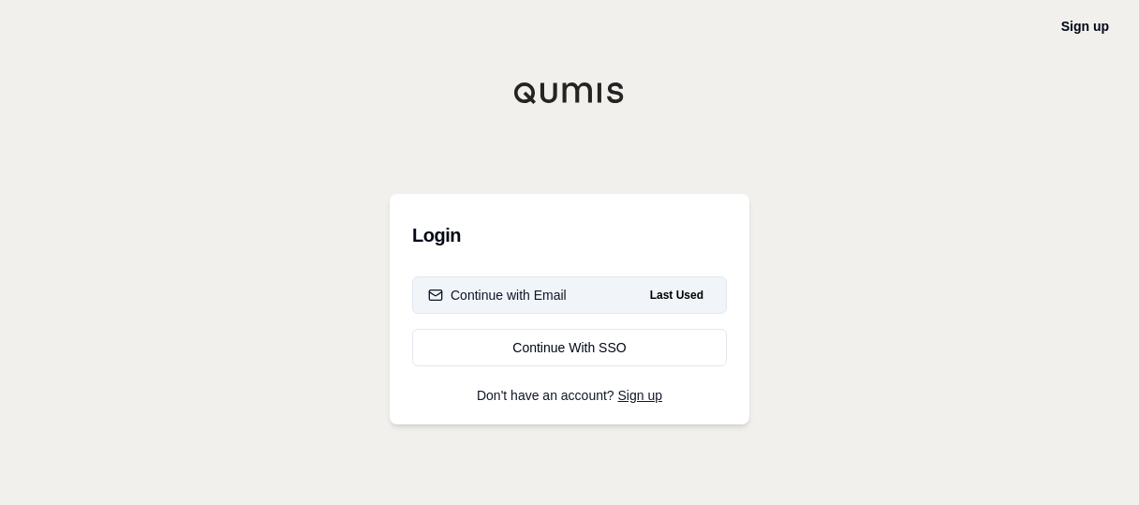 This screenshot has height=505, width=1139. Describe the element at coordinates (569, 235) in the screenshot. I see `h3: Login` at that location.